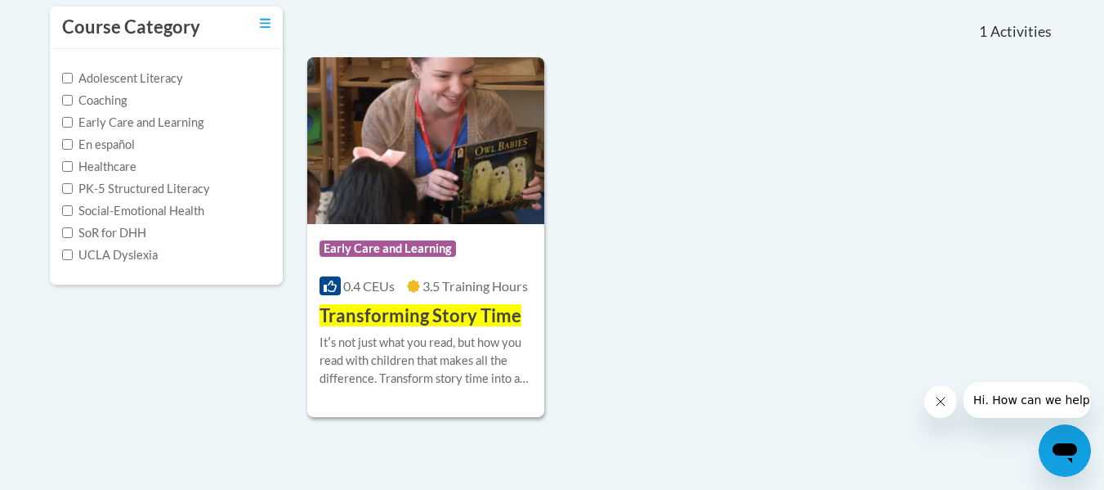  I want to click on a: Course LogoEarly Care and Learning0.4 CEUs3.5 Training Hours Transforming Story TimeItʹs not just..., so click(426, 237).